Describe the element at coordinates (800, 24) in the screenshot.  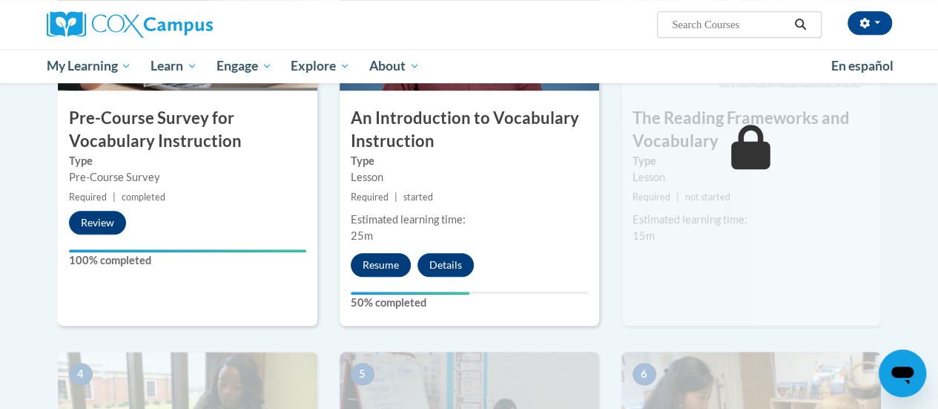
I see `button: Search` at that location.